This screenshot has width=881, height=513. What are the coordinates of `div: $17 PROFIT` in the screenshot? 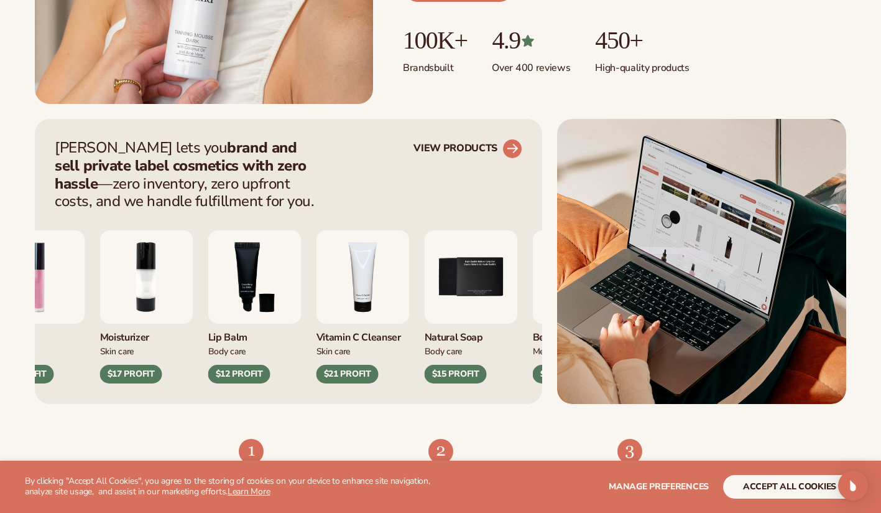 It's located at (131, 374).